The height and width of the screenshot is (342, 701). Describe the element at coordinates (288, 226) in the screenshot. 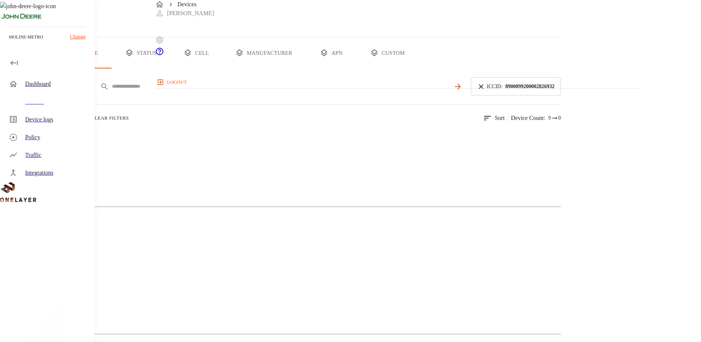

I see `li: 1 Models` at that location.